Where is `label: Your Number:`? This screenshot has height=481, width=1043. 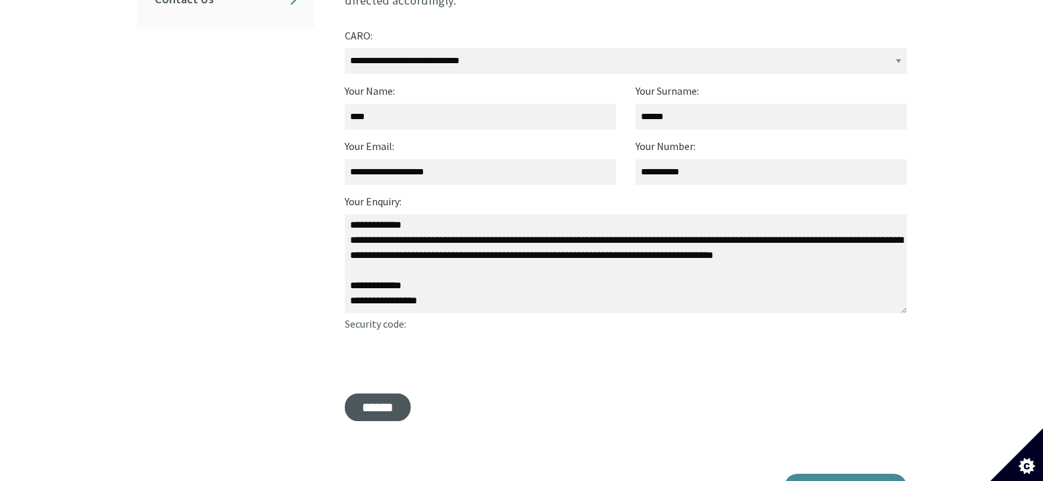
label: Your Number: is located at coordinates (665, 146).